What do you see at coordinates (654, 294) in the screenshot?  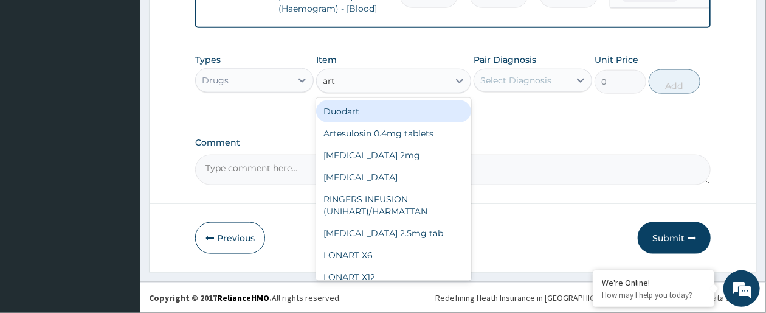 I see `p: How may I help you today?` at bounding box center [654, 294].